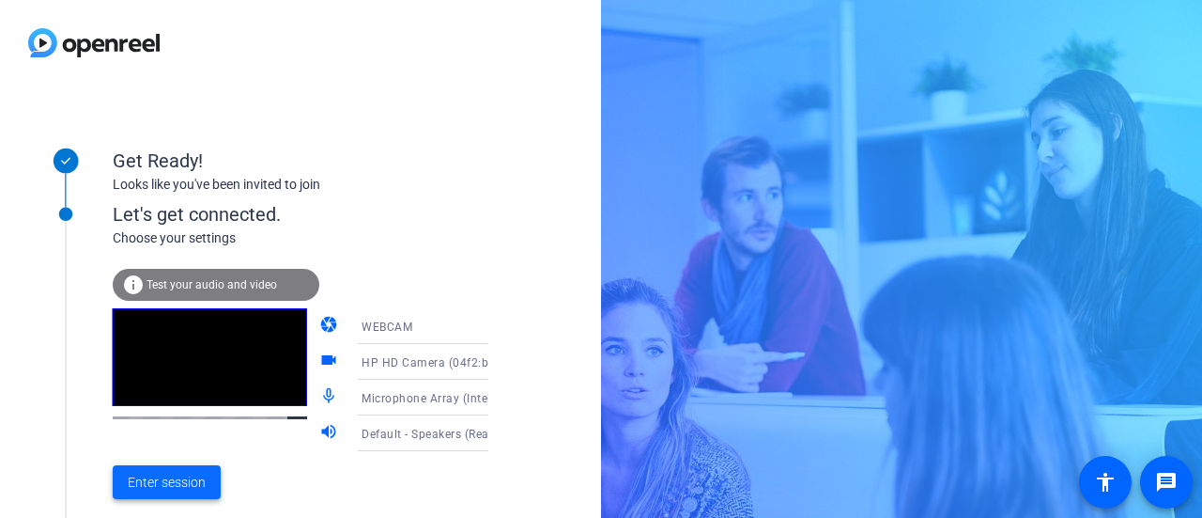 The width and height of the screenshot is (1202, 518). Describe the element at coordinates (1167, 482) in the screenshot. I see `mat-icon: message` at that location.